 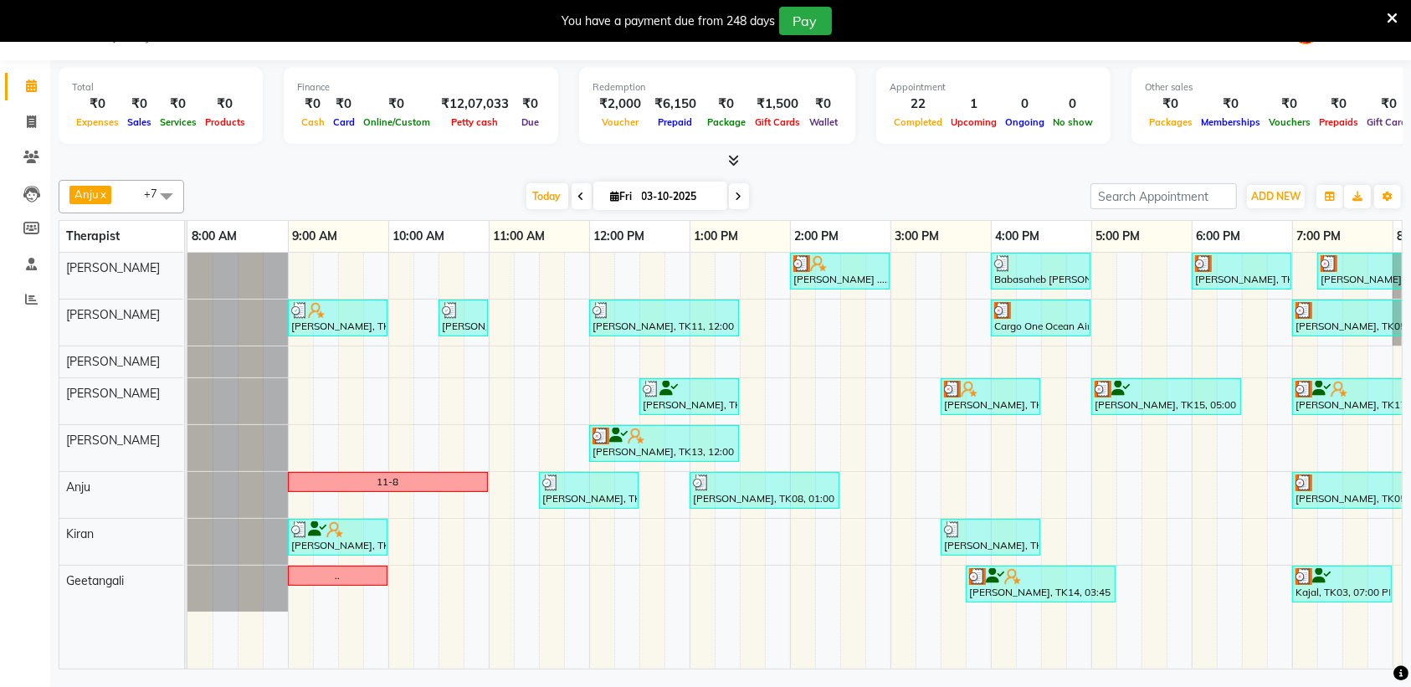 What do you see at coordinates (716, 236) in the screenshot?
I see `a: 1:00 PM` at bounding box center [716, 236].